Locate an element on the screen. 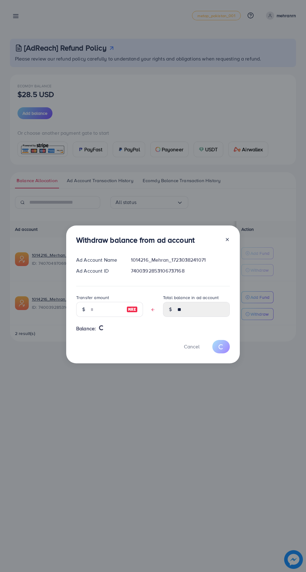  img: image is located at coordinates (132, 309).